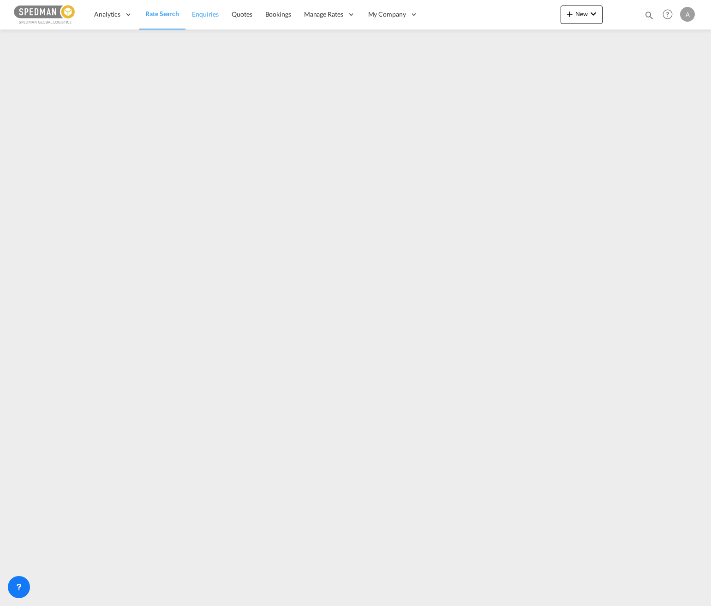 The width and height of the screenshot is (711, 606). What do you see at coordinates (162, 13) in the screenshot?
I see `span: Rate Search` at bounding box center [162, 13].